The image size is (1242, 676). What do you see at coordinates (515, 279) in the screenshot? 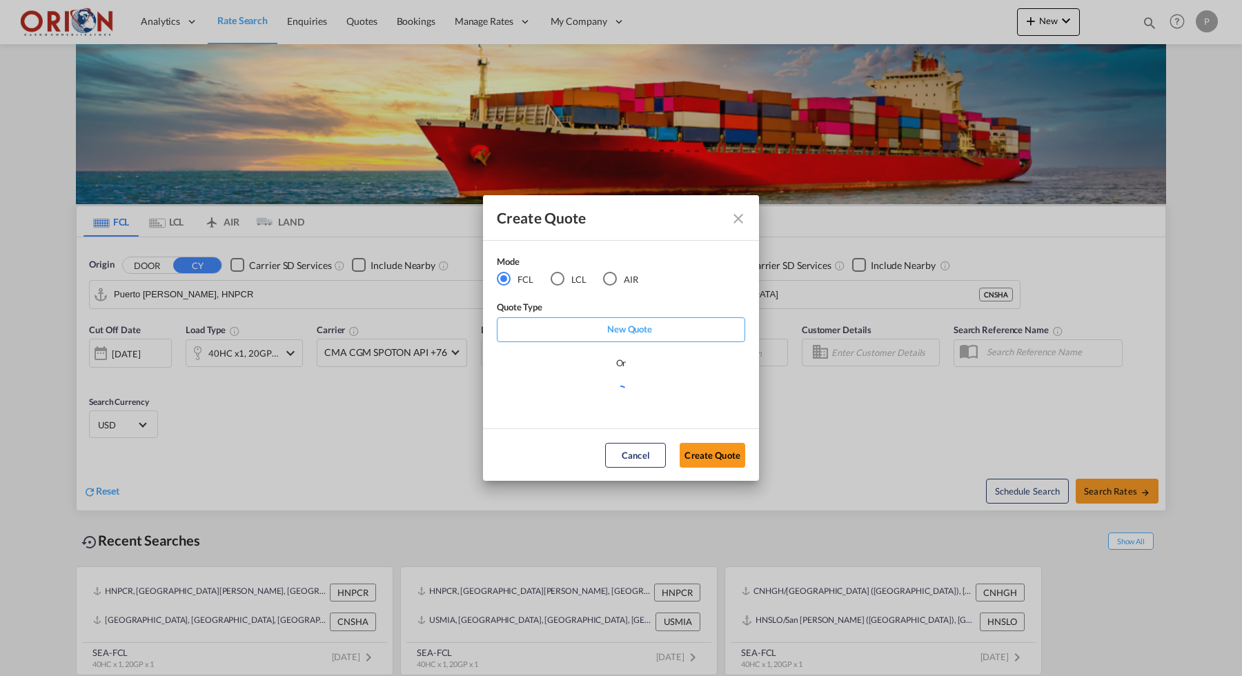
I see `md-radio-button: FCL` at bounding box center [515, 279].